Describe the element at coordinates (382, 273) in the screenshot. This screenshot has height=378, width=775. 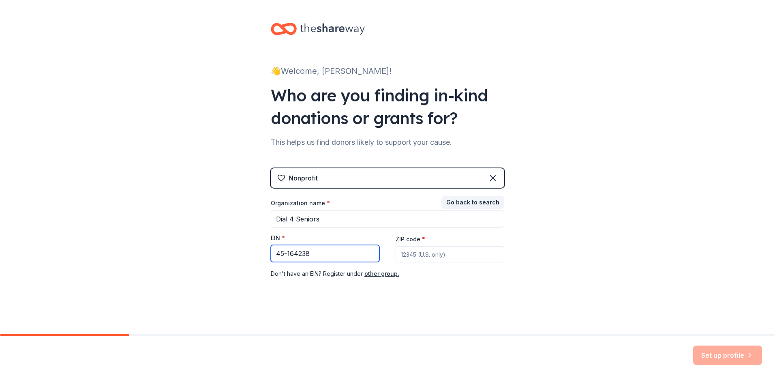
I see `button: other group.` at that location.